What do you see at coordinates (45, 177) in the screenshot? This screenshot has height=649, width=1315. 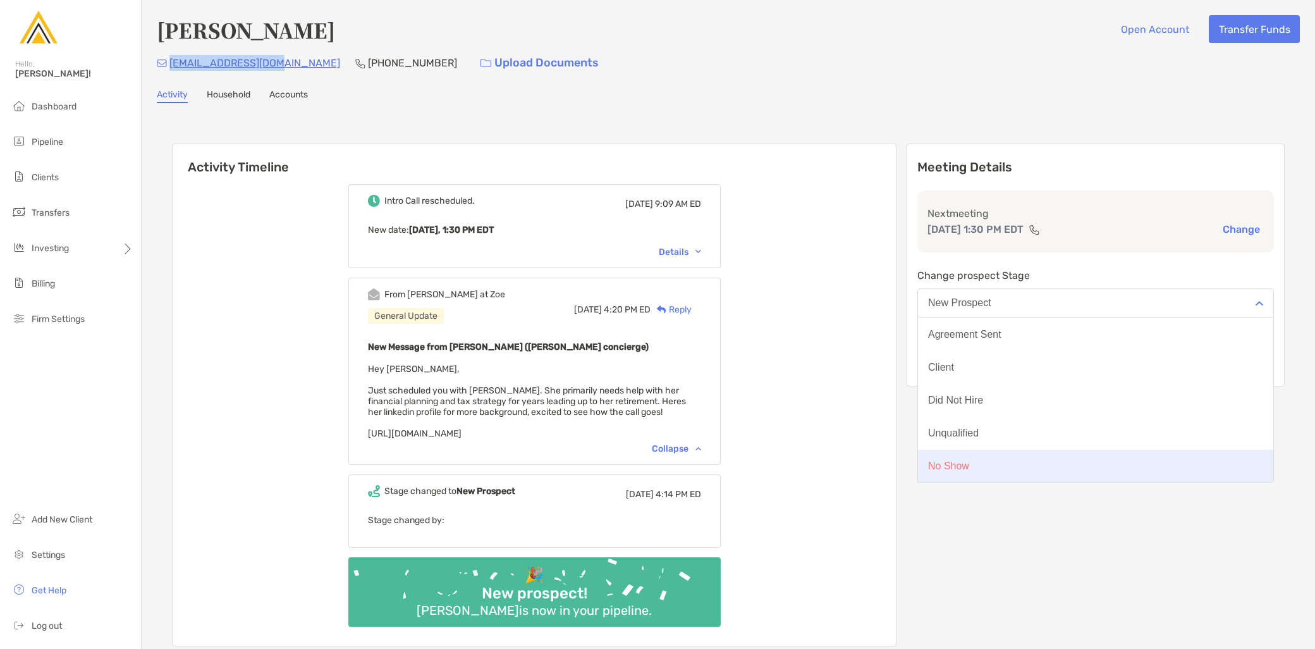 I see `span: Clients` at bounding box center [45, 177].